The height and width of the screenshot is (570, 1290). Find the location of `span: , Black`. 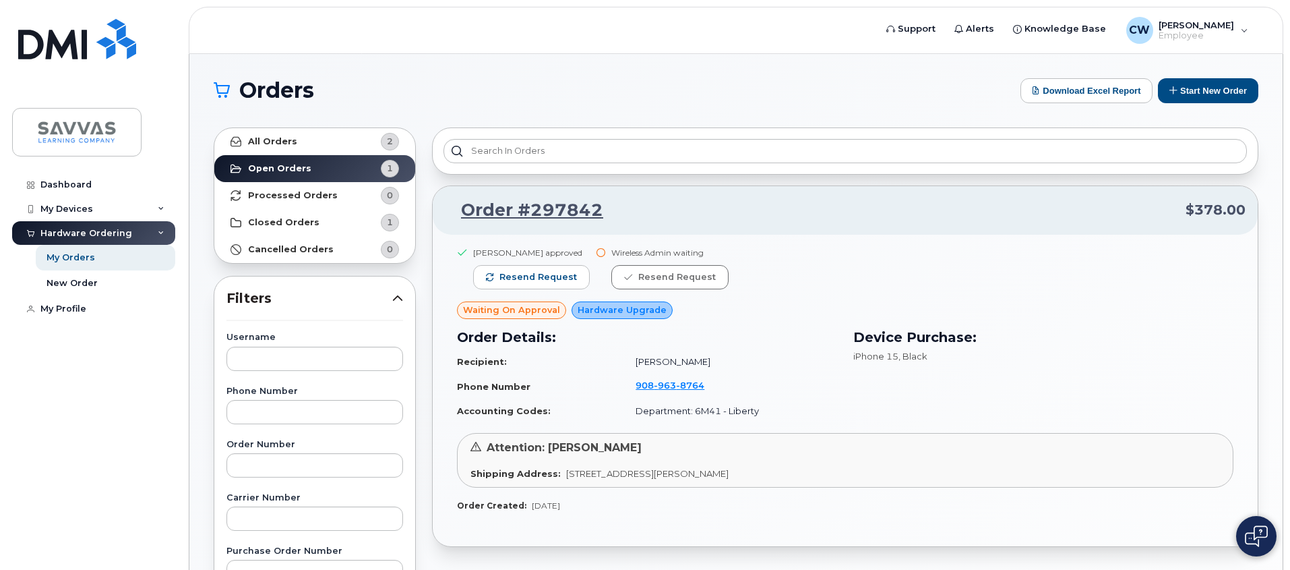

span: , Black is located at coordinates (913, 356).